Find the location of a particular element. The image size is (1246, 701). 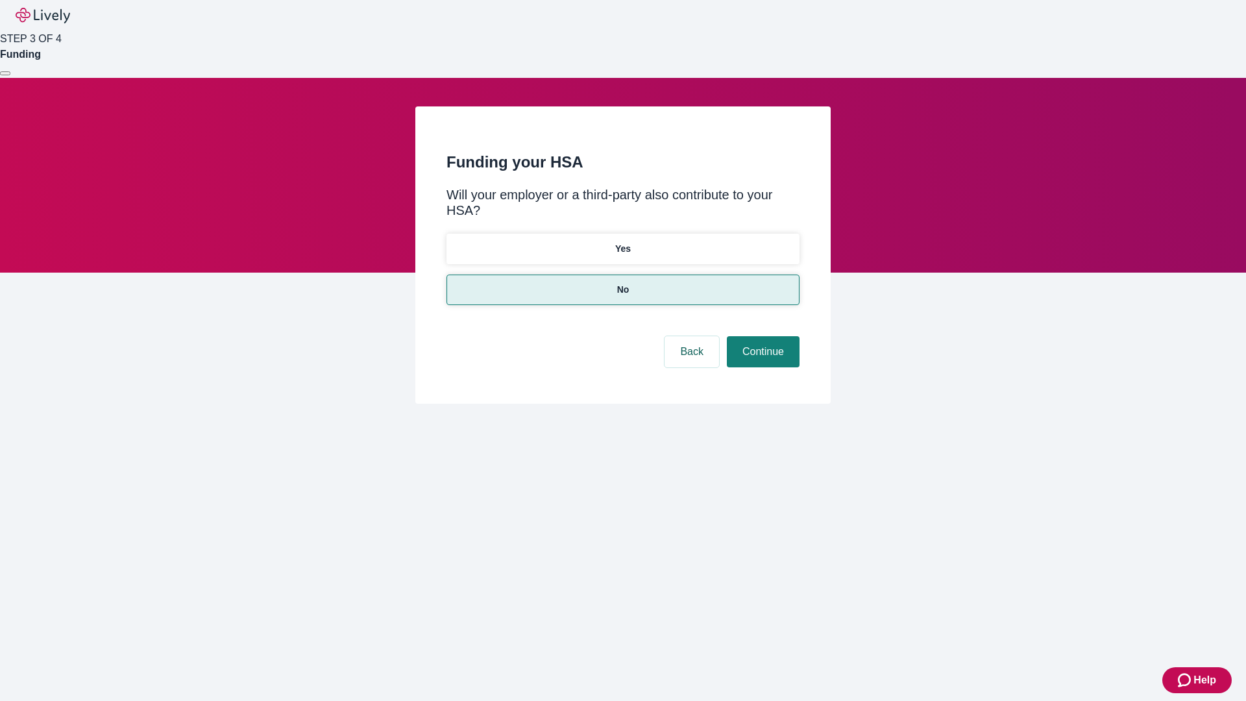

button: Back is located at coordinates (692, 352).